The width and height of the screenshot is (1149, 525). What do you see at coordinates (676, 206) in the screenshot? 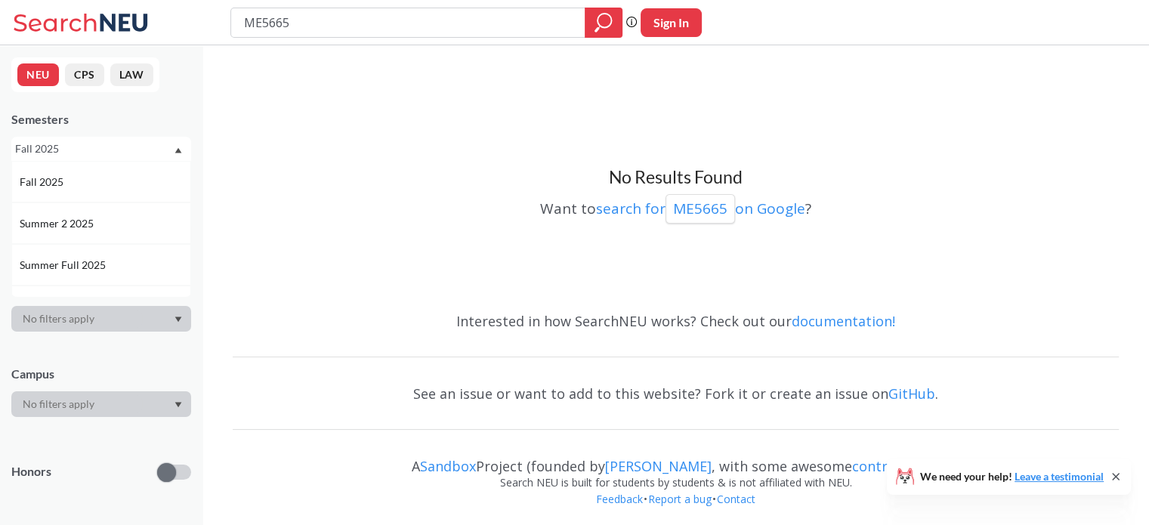
I see `div: Want to ?` at bounding box center [676, 206].